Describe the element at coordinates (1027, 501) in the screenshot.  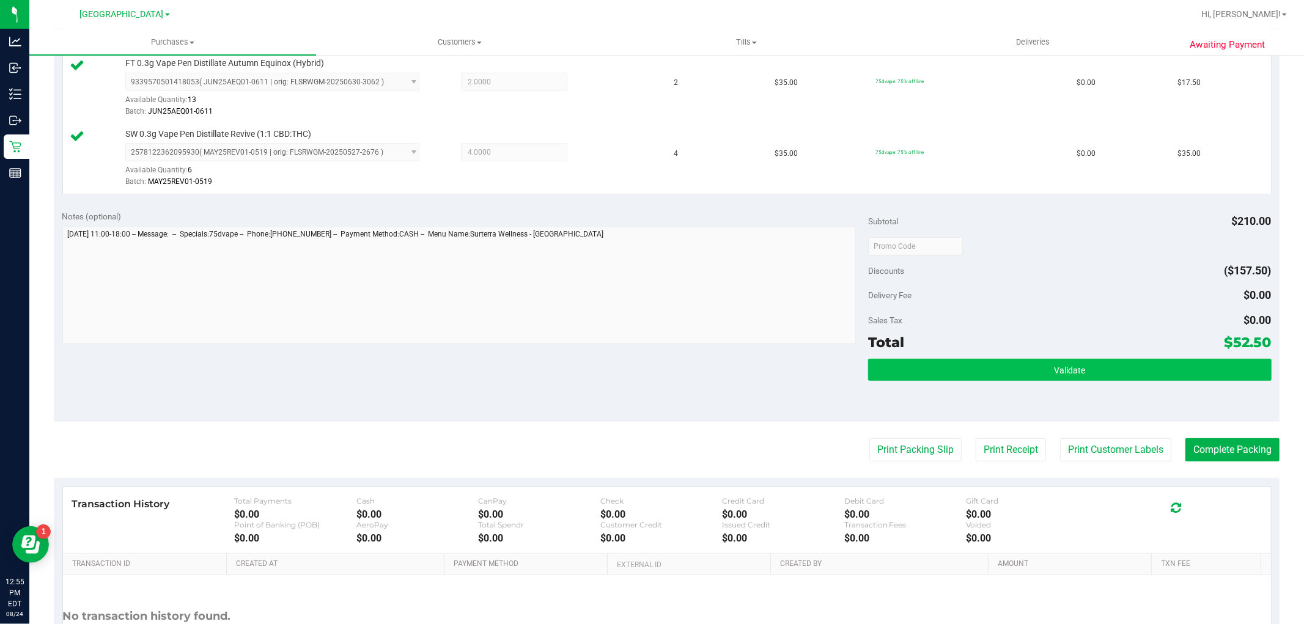
I see `div: Gift Card` at that location.